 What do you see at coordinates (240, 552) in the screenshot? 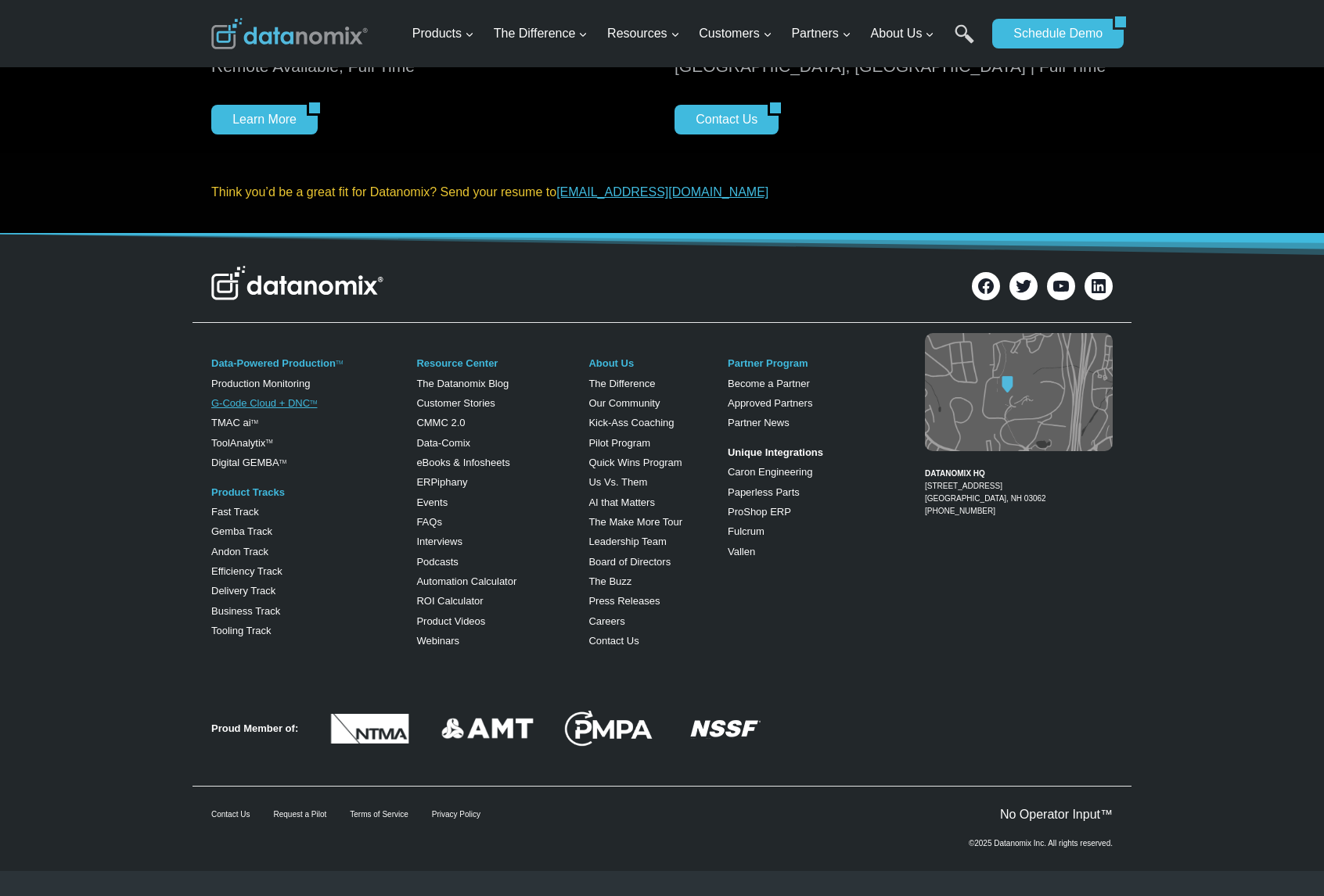
I see `a: Andon Track` at bounding box center [240, 552].